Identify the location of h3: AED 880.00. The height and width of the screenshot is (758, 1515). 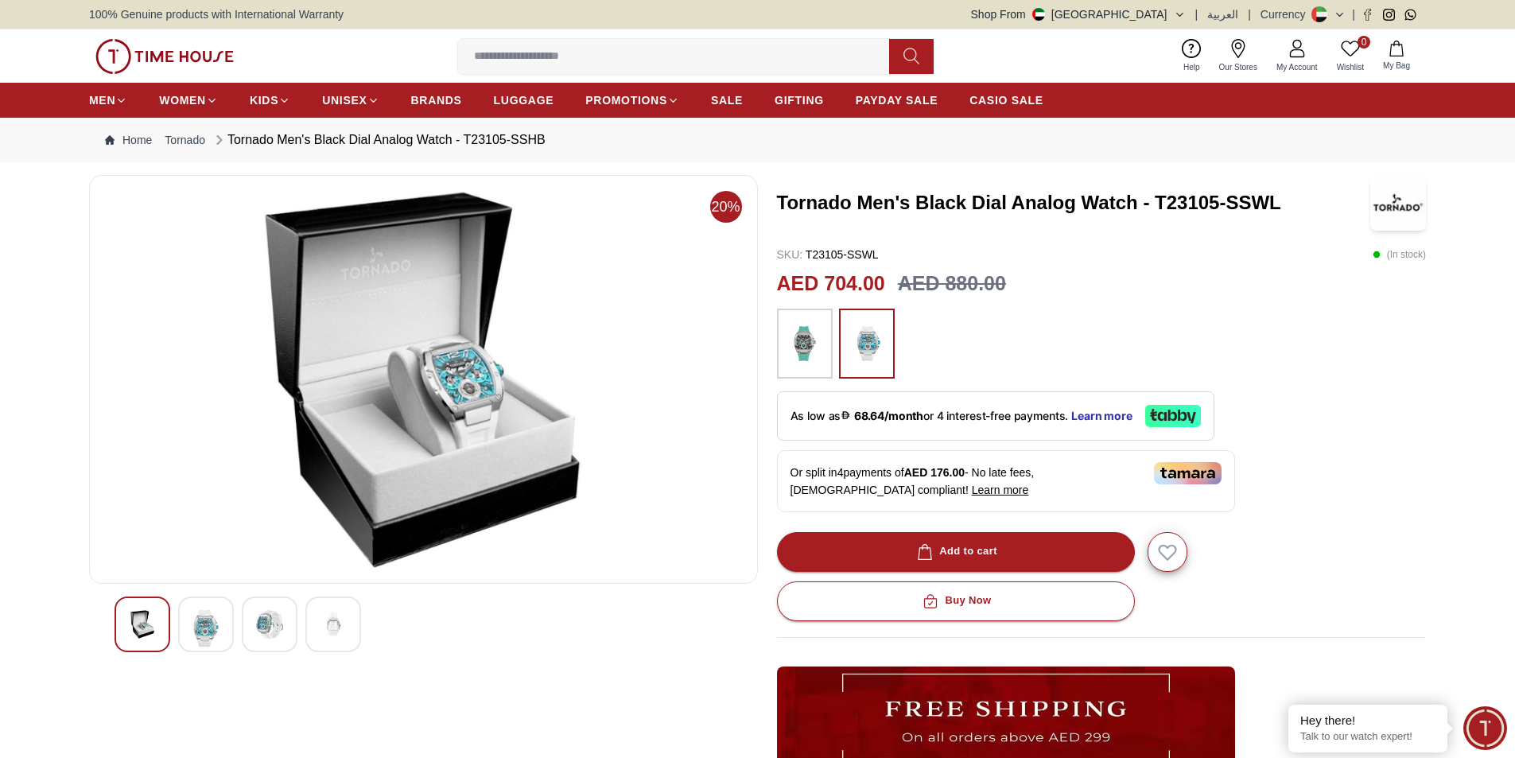
(952, 284).